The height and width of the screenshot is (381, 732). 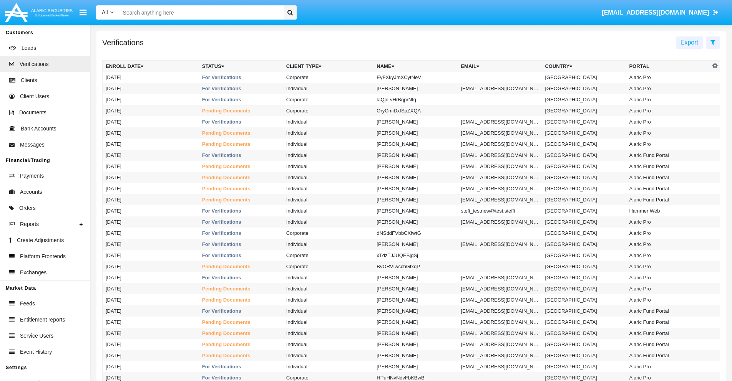 I want to click on span: Service Users, so click(x=36, y=336).